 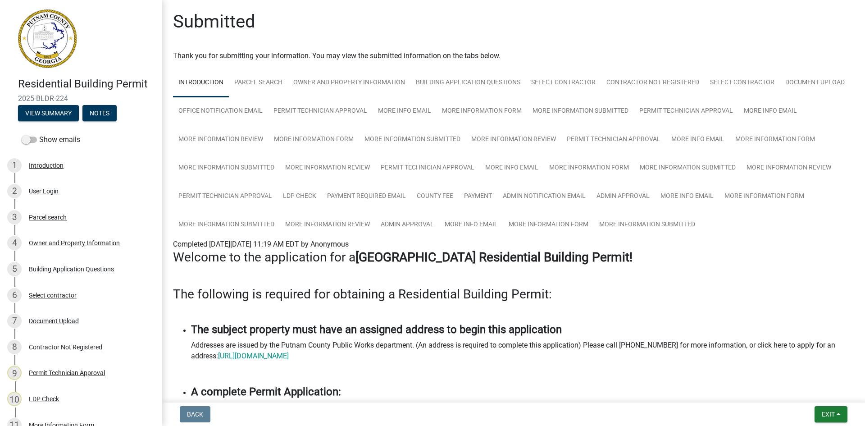 What do you see at coordinates (514, 294) in the screenshot?
I see `h3: The following is required for obtaining a Residential Building Permit:` at bounding box center [514, 294].